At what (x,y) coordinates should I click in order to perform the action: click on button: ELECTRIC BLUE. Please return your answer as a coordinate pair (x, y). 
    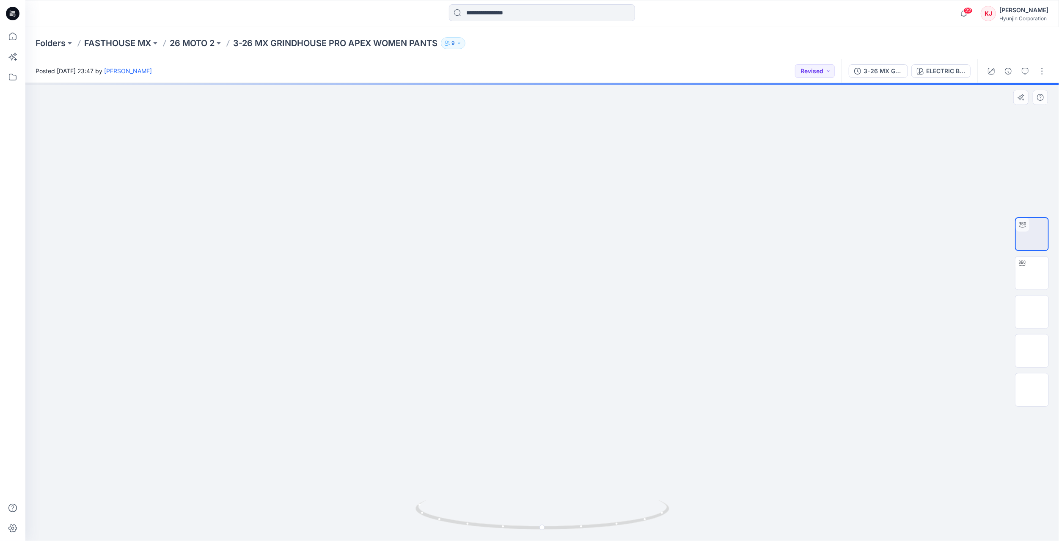
    Looking at the image, I should click on (941, 71).